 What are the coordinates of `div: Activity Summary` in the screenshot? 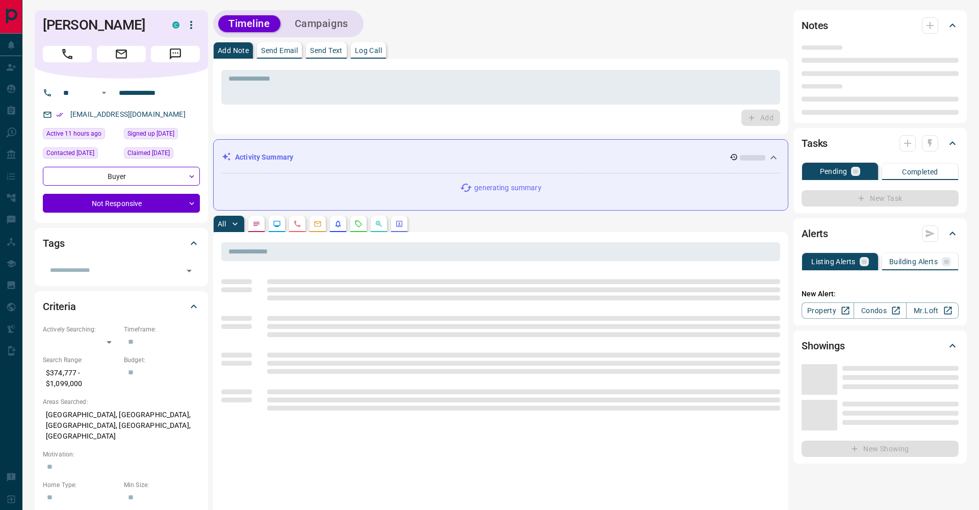 It's located at (501, 157).